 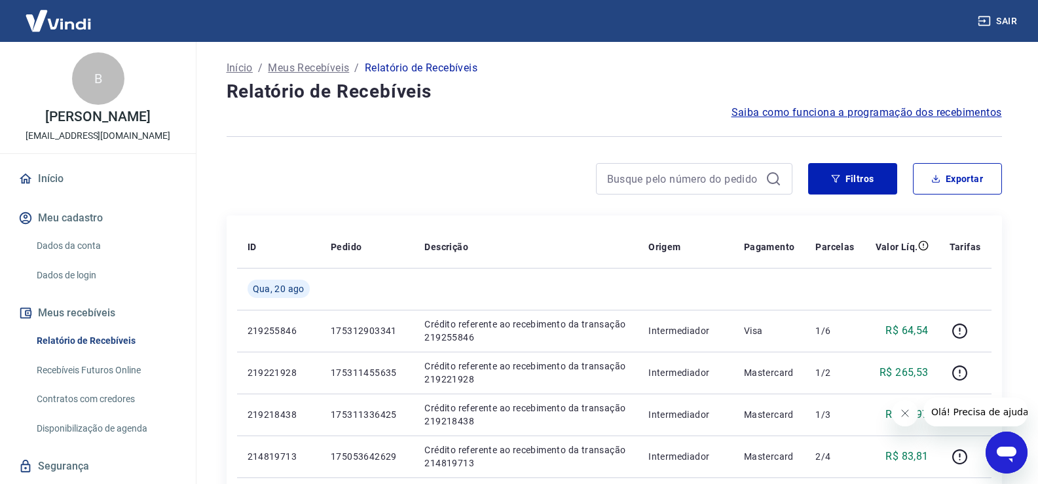 What do you see at coordinates (367, 331) in the screenshot?
I see `p: 175312903341` at bounding box center [367, 331].